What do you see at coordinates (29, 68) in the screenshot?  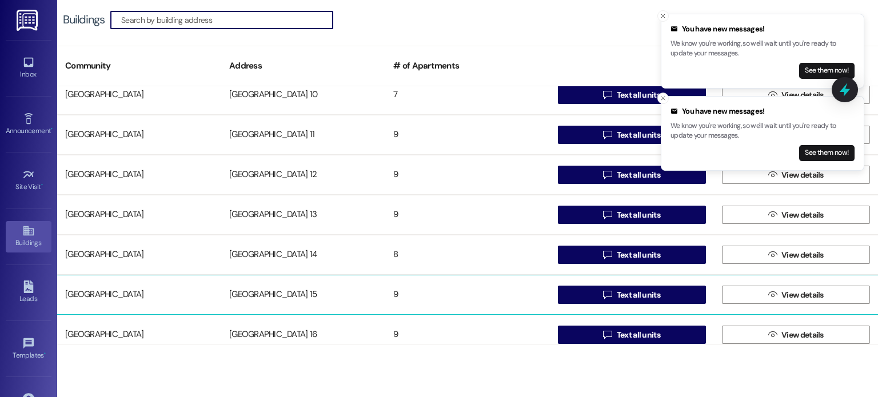 I see `a: Inbox` at bounding box center [29, 68].